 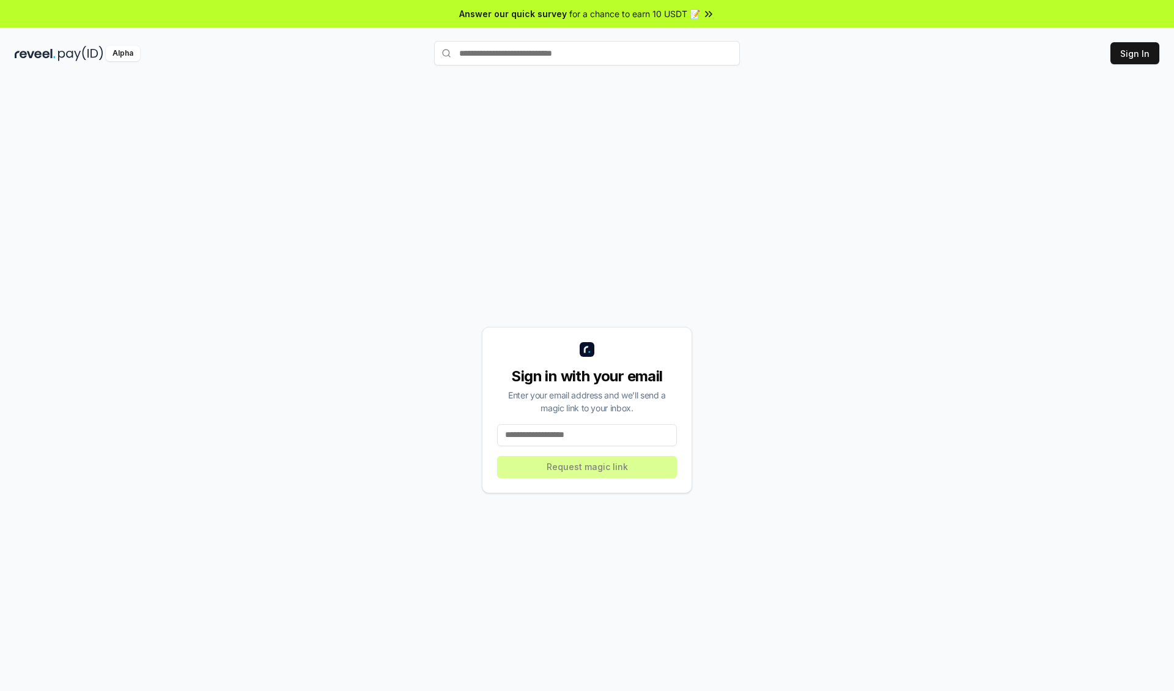 I want to click on img: pay_id, so click(x=81, y=53).